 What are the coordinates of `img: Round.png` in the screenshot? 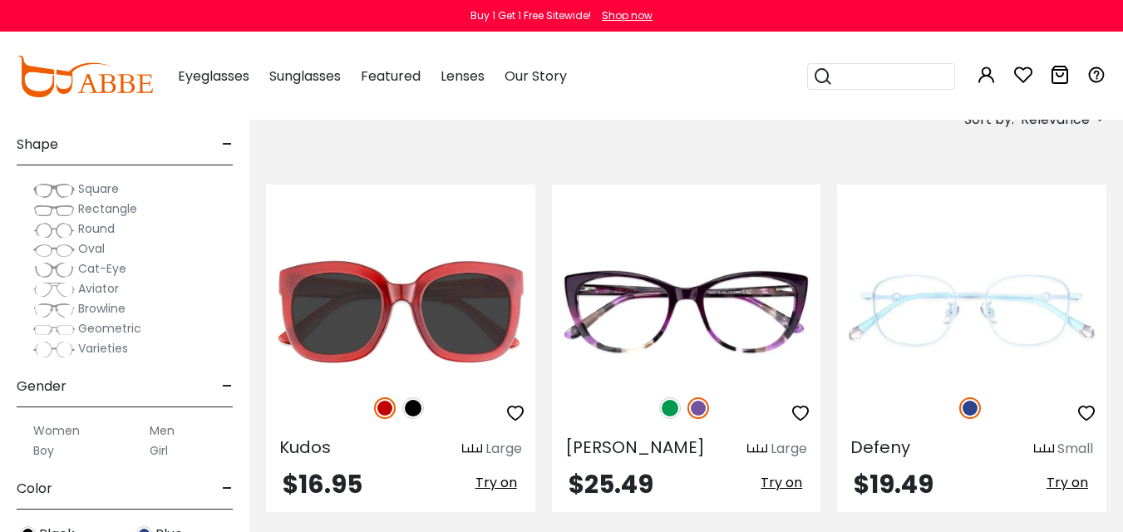 It's located at (54, 230).